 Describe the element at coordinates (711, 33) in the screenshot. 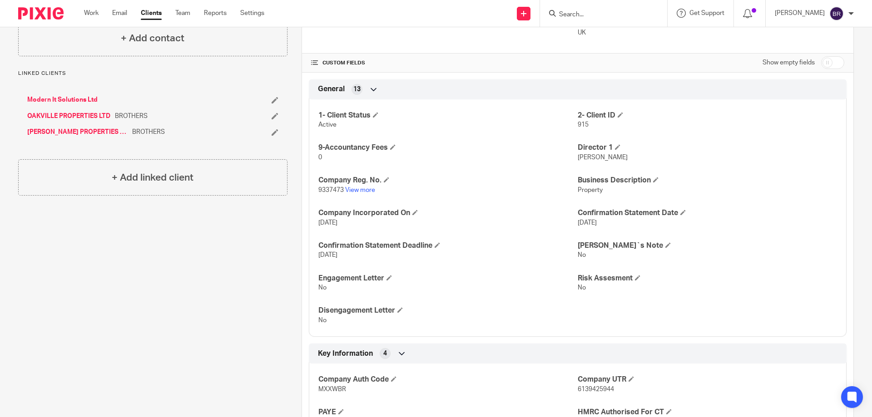

I see `p: UK` at that location.